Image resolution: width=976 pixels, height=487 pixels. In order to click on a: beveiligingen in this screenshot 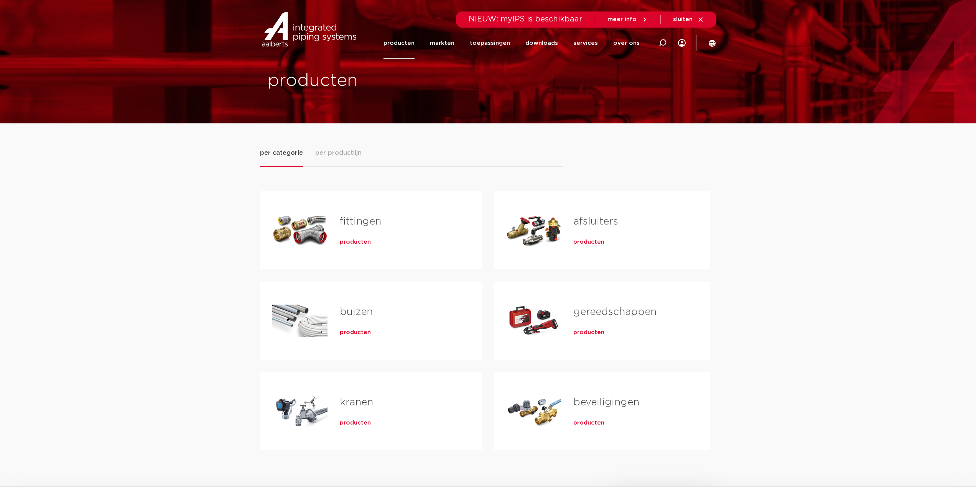, I will do `click(606, 403)`.